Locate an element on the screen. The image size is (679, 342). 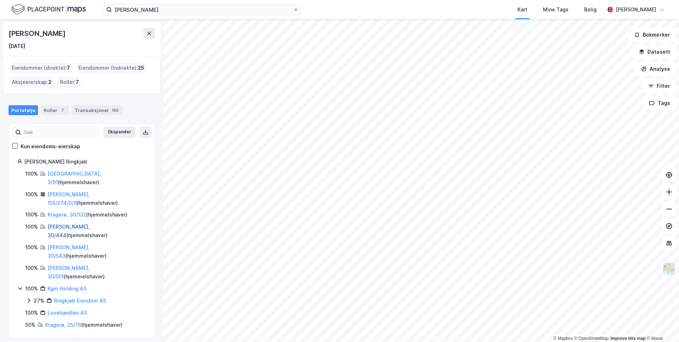
div: Roller is located at coordinates (55, 110).